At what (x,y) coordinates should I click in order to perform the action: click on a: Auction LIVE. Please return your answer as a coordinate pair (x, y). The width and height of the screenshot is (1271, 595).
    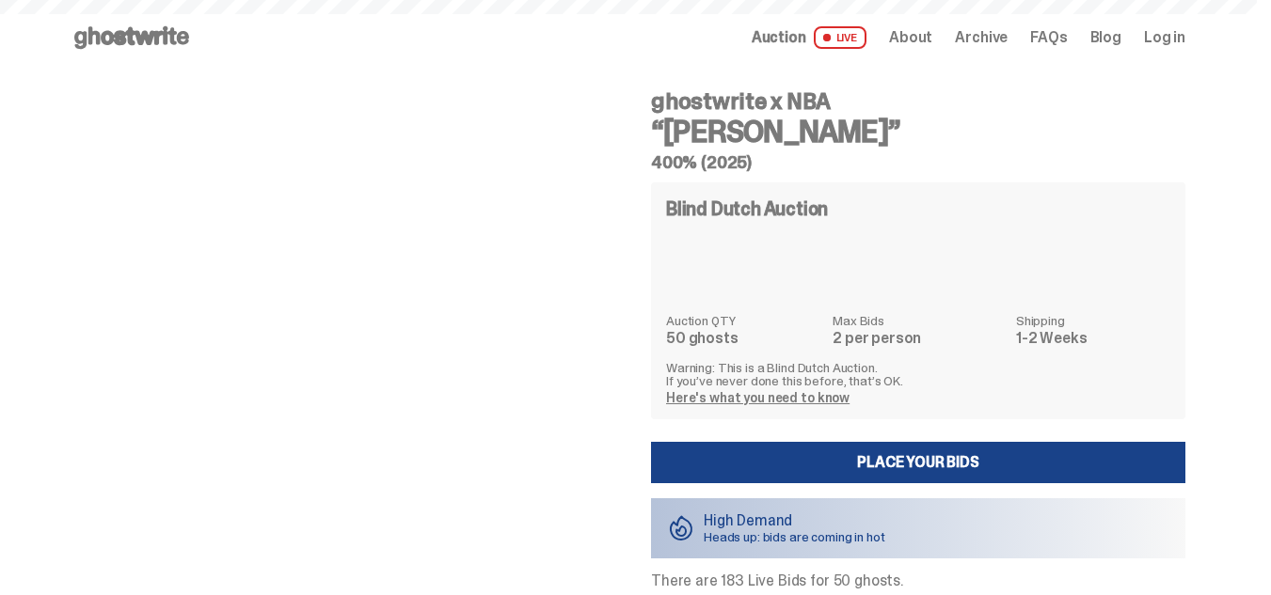
    Looking at the image, I should click on (809, 38).